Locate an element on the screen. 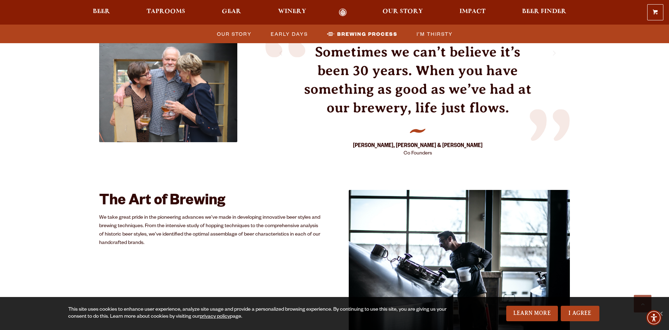 Image resolution: width=669 pixels, height=330 pixels. a: Taprooms is located at coordinates (166, 12).